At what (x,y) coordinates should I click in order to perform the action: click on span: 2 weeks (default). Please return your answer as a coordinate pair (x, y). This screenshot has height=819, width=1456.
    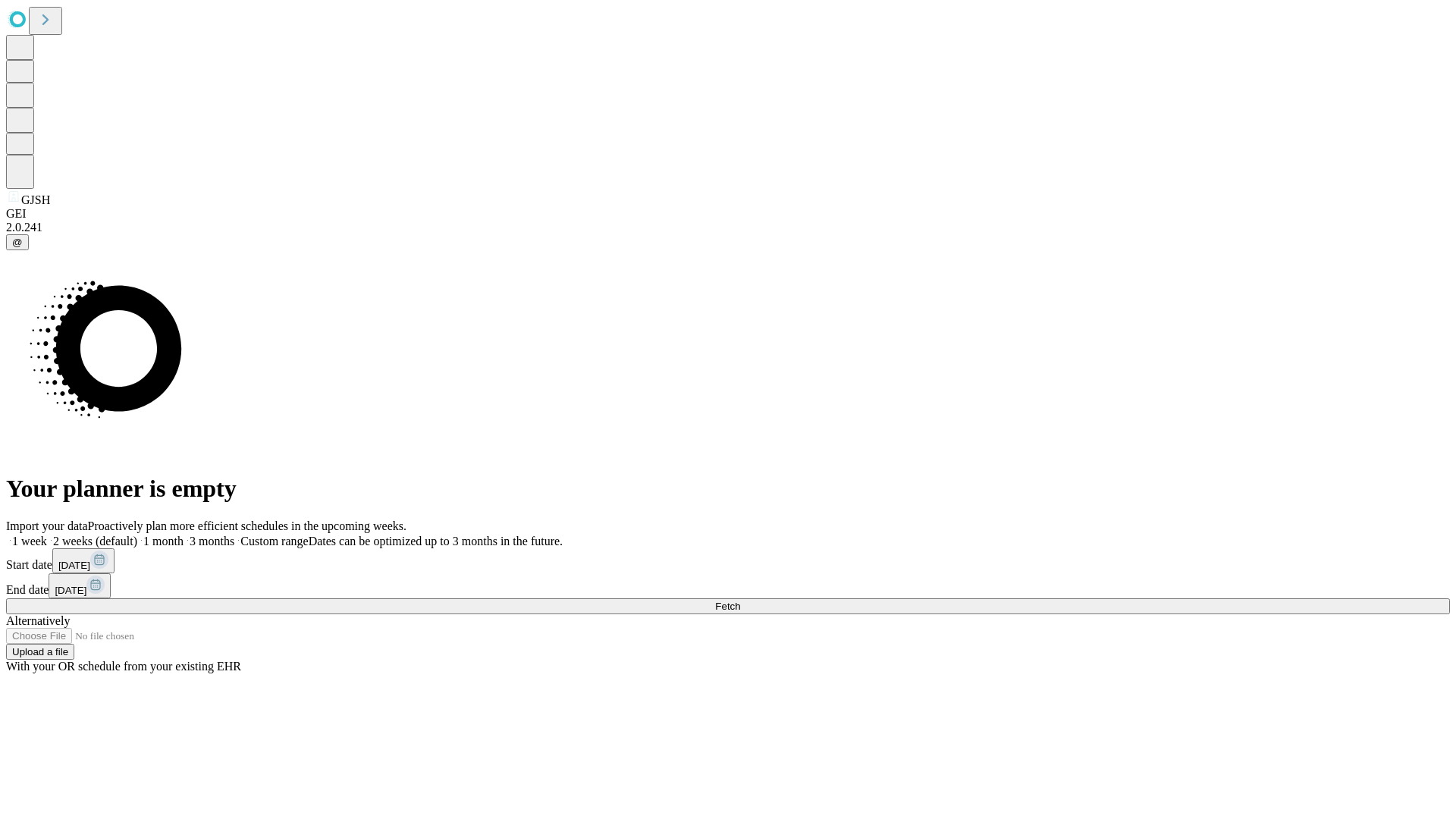
    Looking at the image, I should click on (94, 540).